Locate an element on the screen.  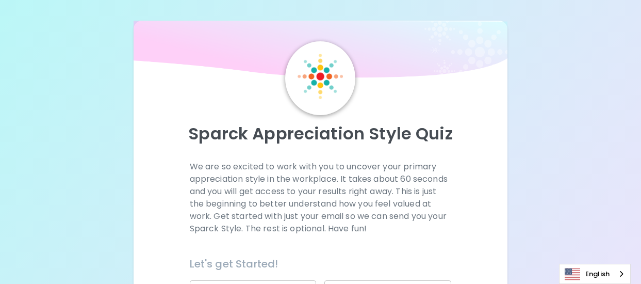
img: Sparck Logo is located at coordinates (320, 76).